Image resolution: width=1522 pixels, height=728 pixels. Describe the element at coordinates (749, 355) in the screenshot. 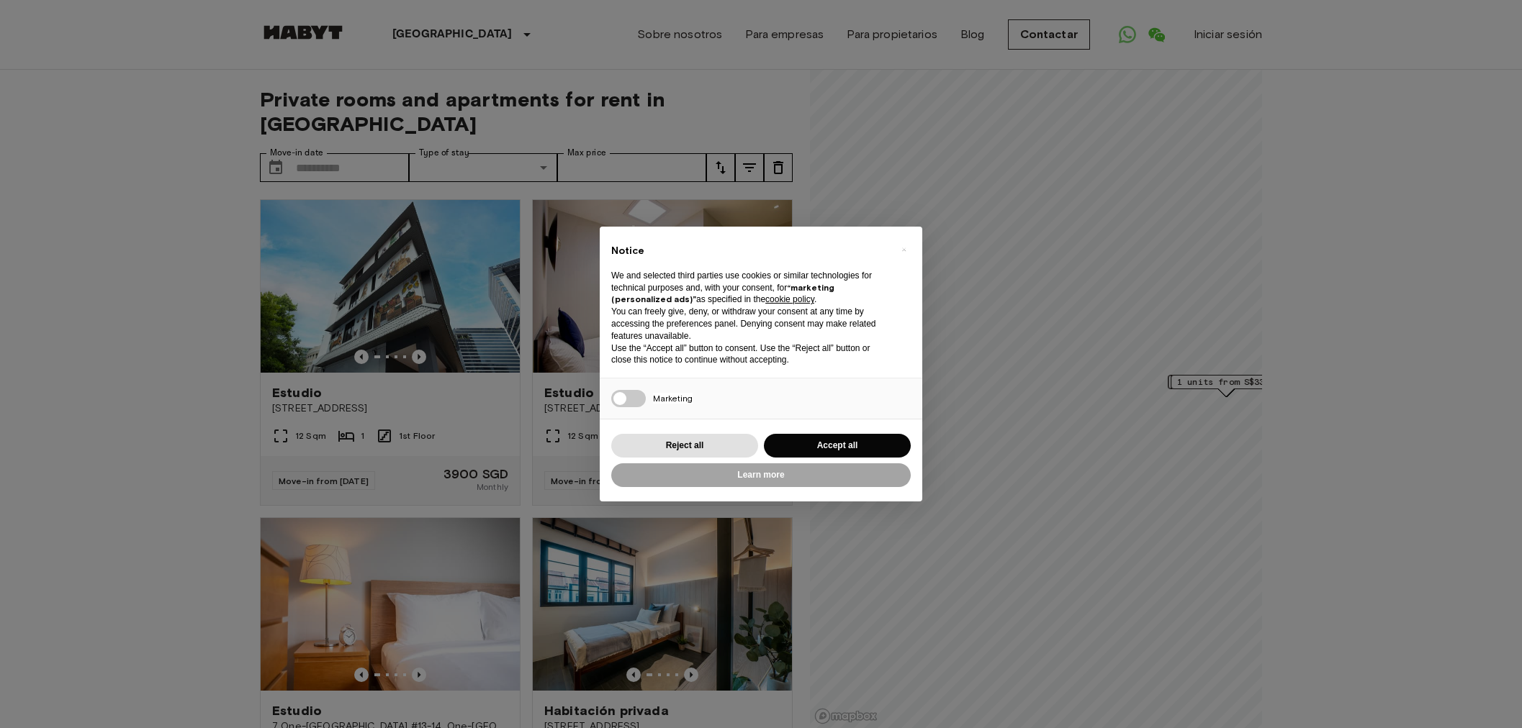

I see `p: Use the “Accept all” button to consent. Use the “Reject all” button or close this notice to conti...` at that location.